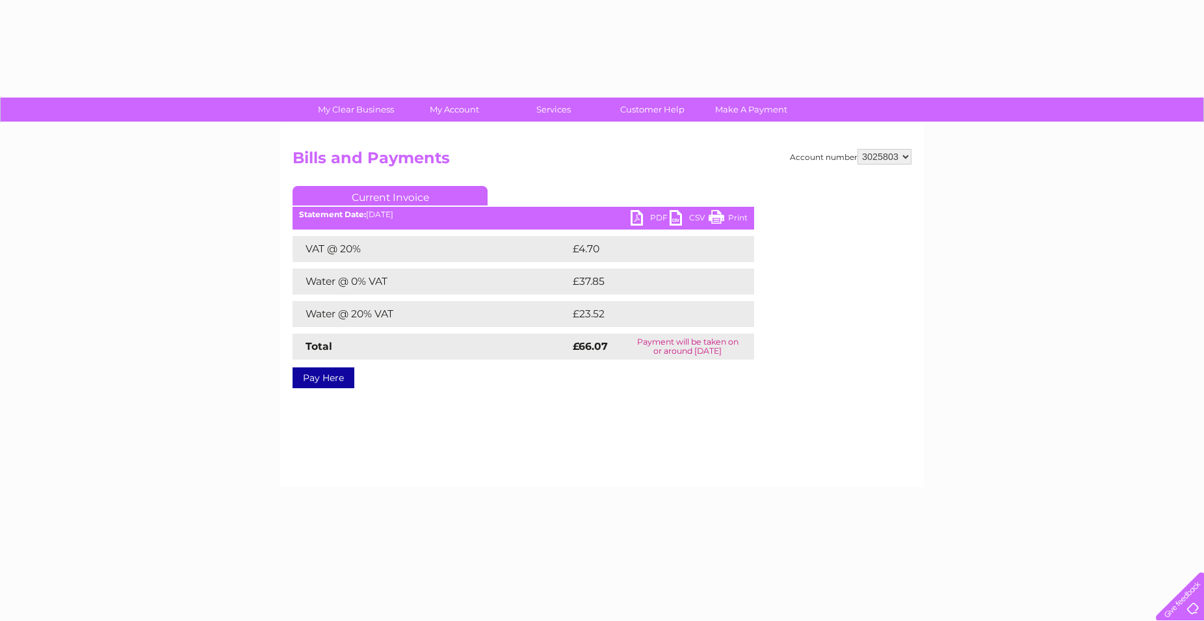 The image size is (1204, 621). What do you see at coordinates (648, 281) in the screenshot?
I see `td: £37.85` at bounding box center [648, 281].